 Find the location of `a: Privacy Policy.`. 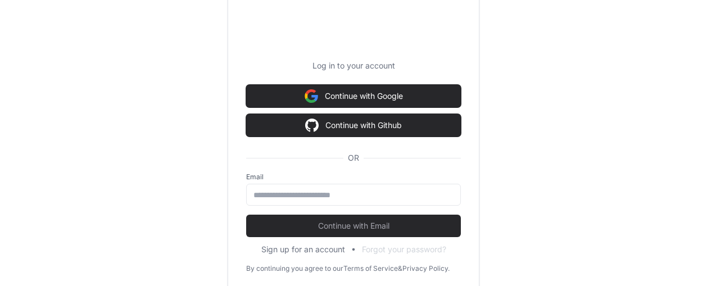

a: Privacy Policy. is located at coordinates (426, 269).